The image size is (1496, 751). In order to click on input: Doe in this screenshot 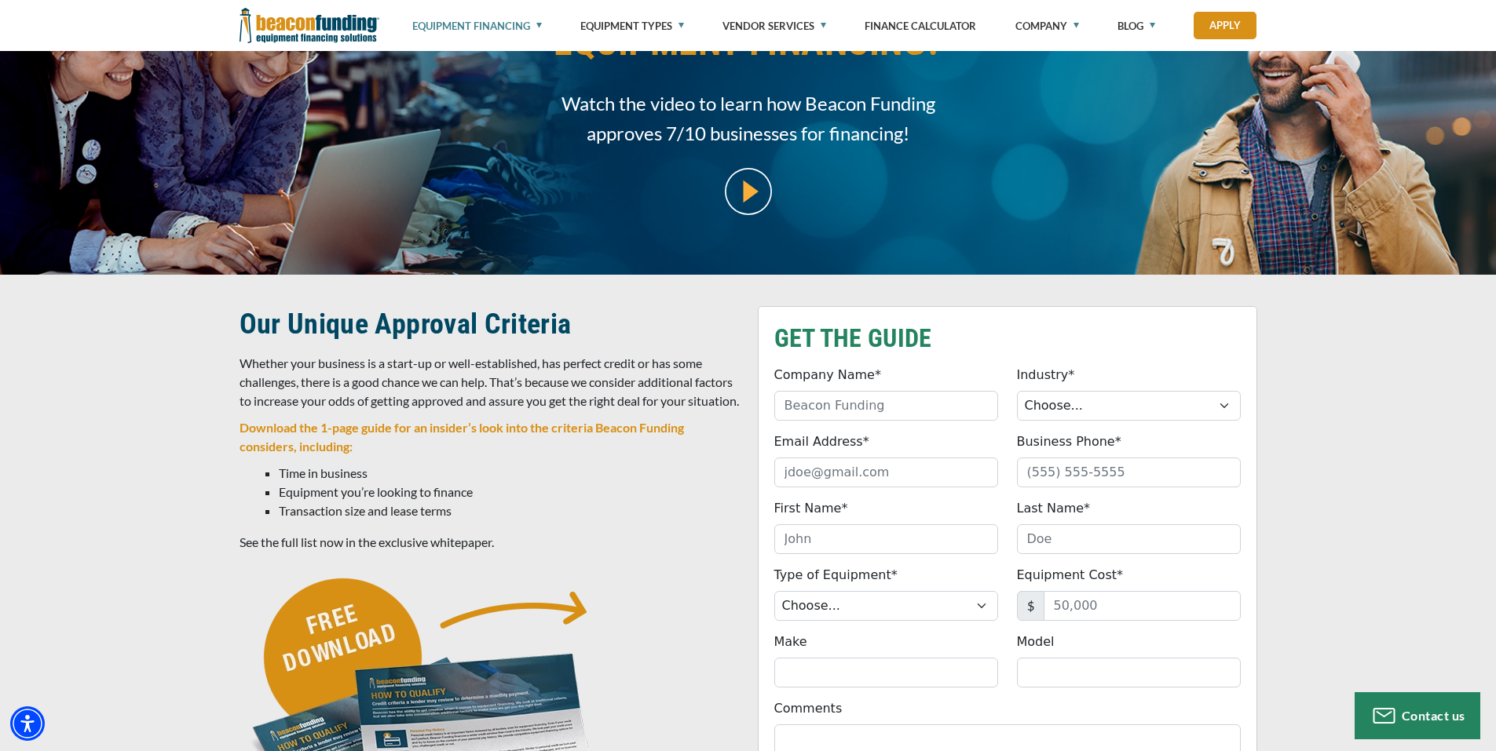, I will do `click(1128, 539)`.